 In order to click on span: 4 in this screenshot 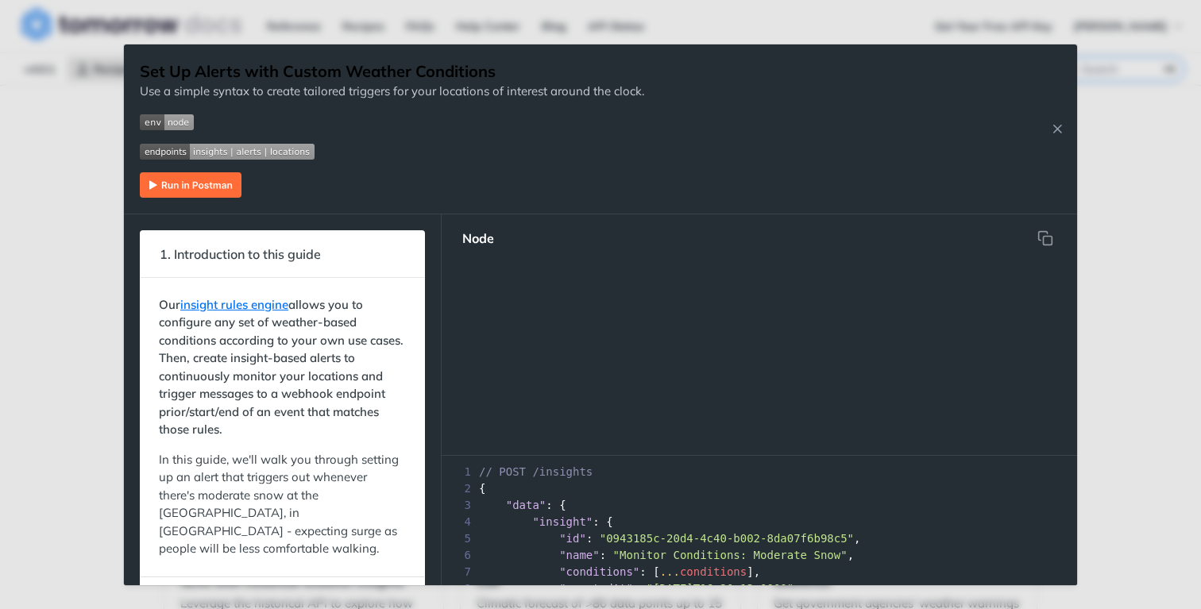, I will do `click(458, 522)`.